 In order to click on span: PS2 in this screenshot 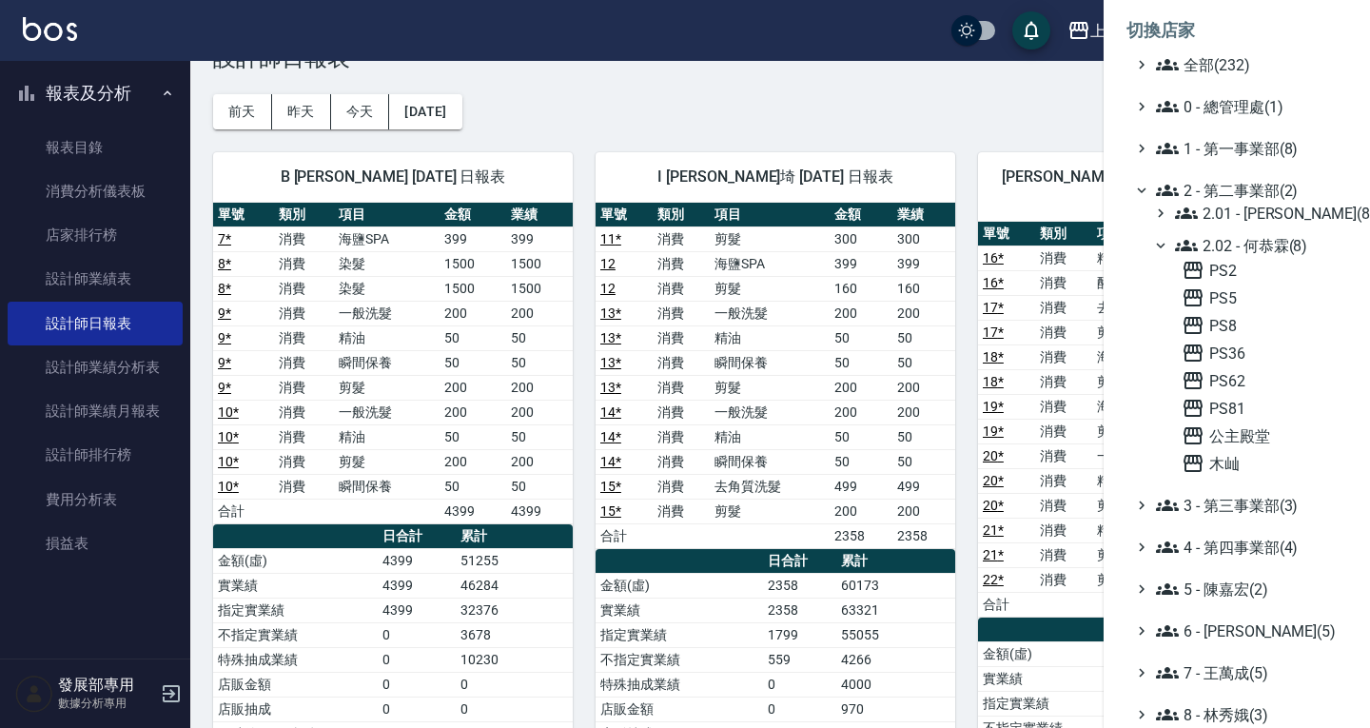, I will do `click(1261, 270)`.